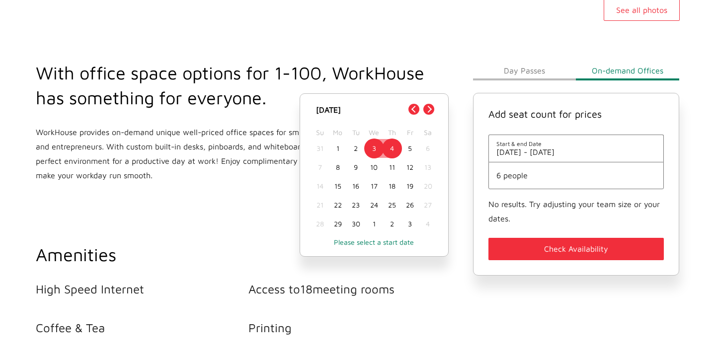 This screenshot has width=715, height=355. Describe the element at coordinates (374, 186) in the screenshot. I see `div: month 2025-09` at that location.